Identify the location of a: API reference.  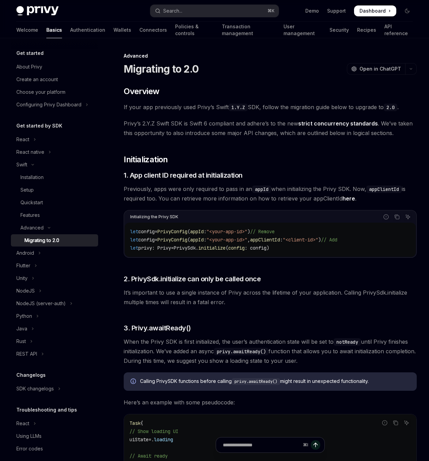
(398, 30).